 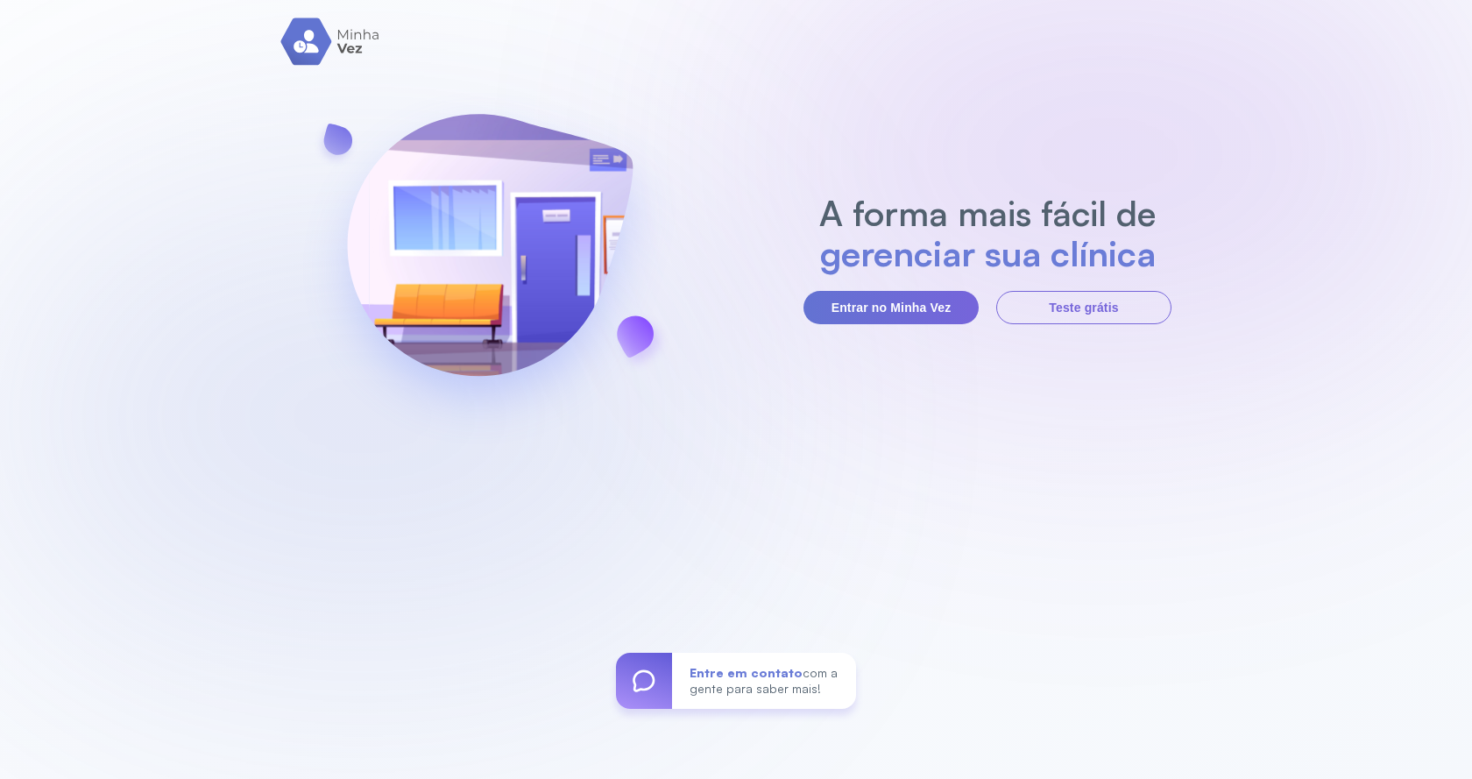 I want to click on h2: gerenciar sua clínica, so click(x=987, y=253).